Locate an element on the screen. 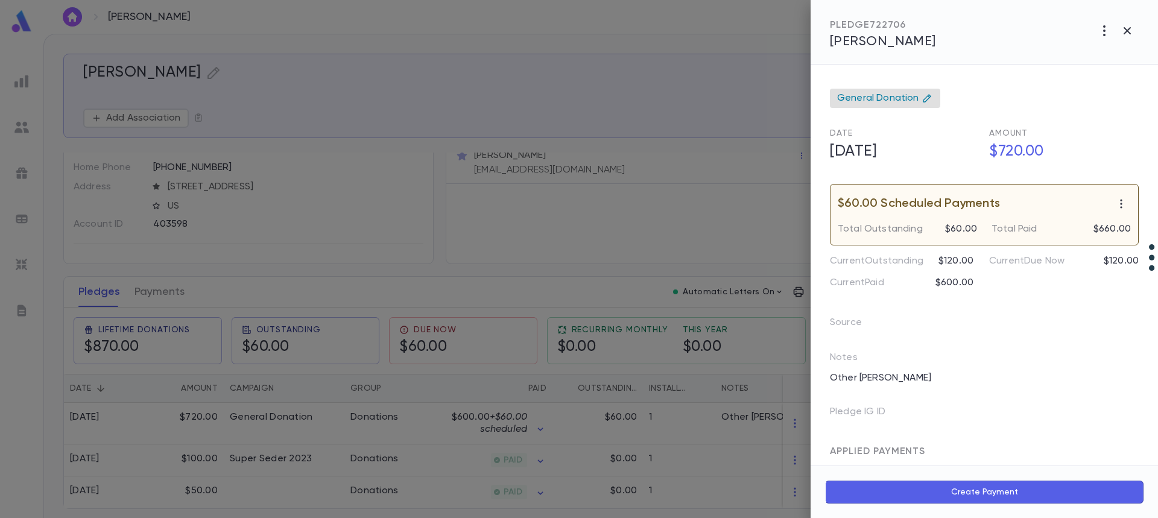 The height and width of the screenshot is (518, 1158). p: $600.00 is located at coordinates (954, 283).